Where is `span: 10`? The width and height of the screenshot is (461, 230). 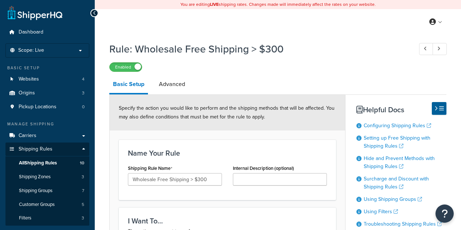
span: 10 is located at coordinates (82, 163).